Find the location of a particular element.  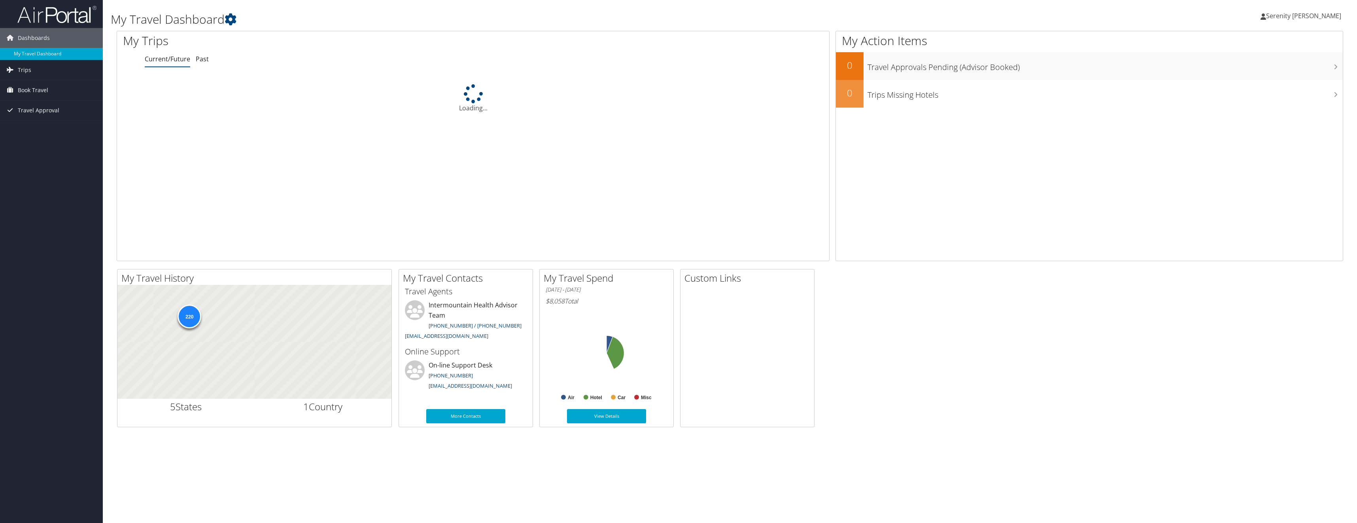

h2: My Travel History is located at coordinates (256, 278).